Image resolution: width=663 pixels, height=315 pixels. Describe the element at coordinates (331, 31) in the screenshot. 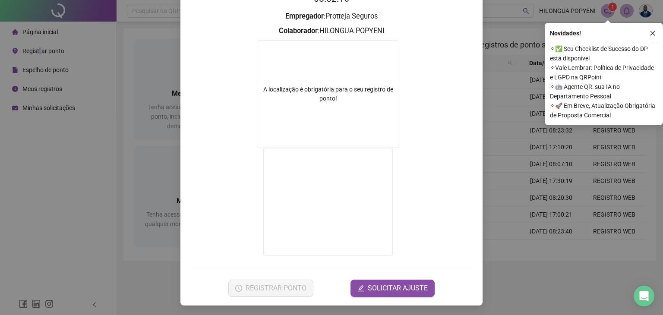

I see `h3: : HILONGUA POPYENI` at that location.